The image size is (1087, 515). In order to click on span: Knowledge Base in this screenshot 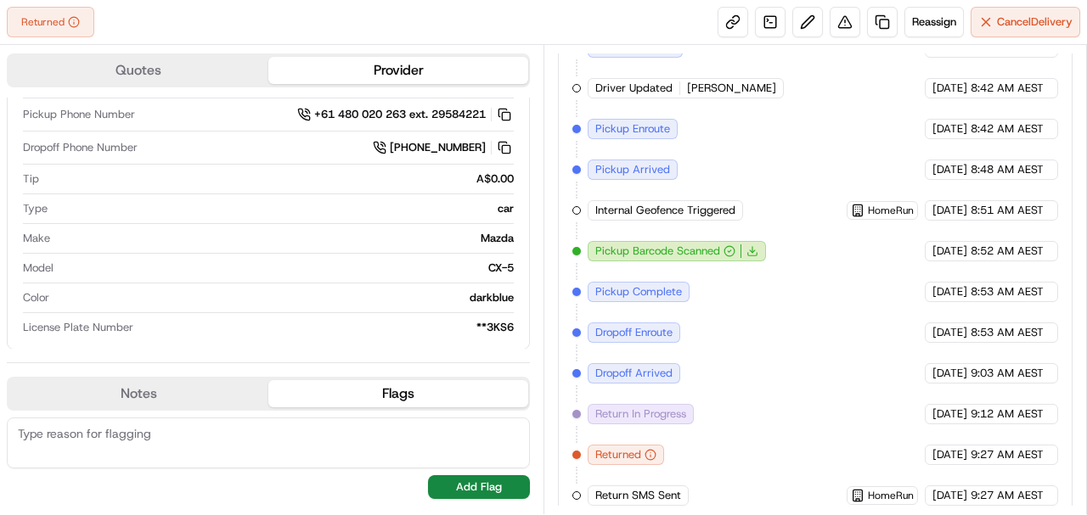, I will do `click(82, 254)`.